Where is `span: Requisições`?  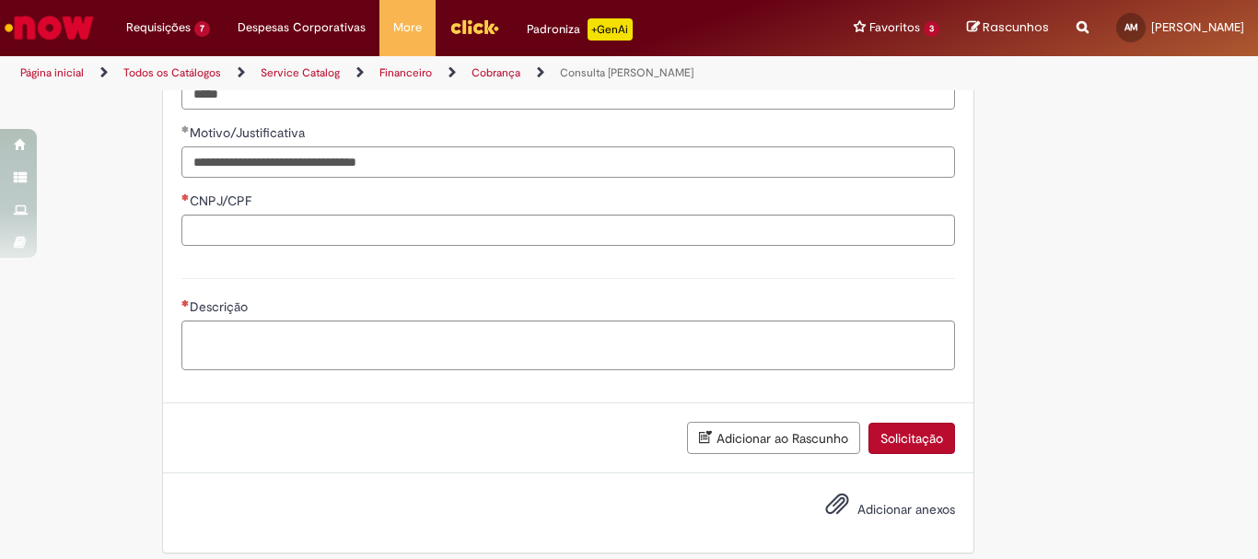 span: Requisições is located at coordinates (158, 28).